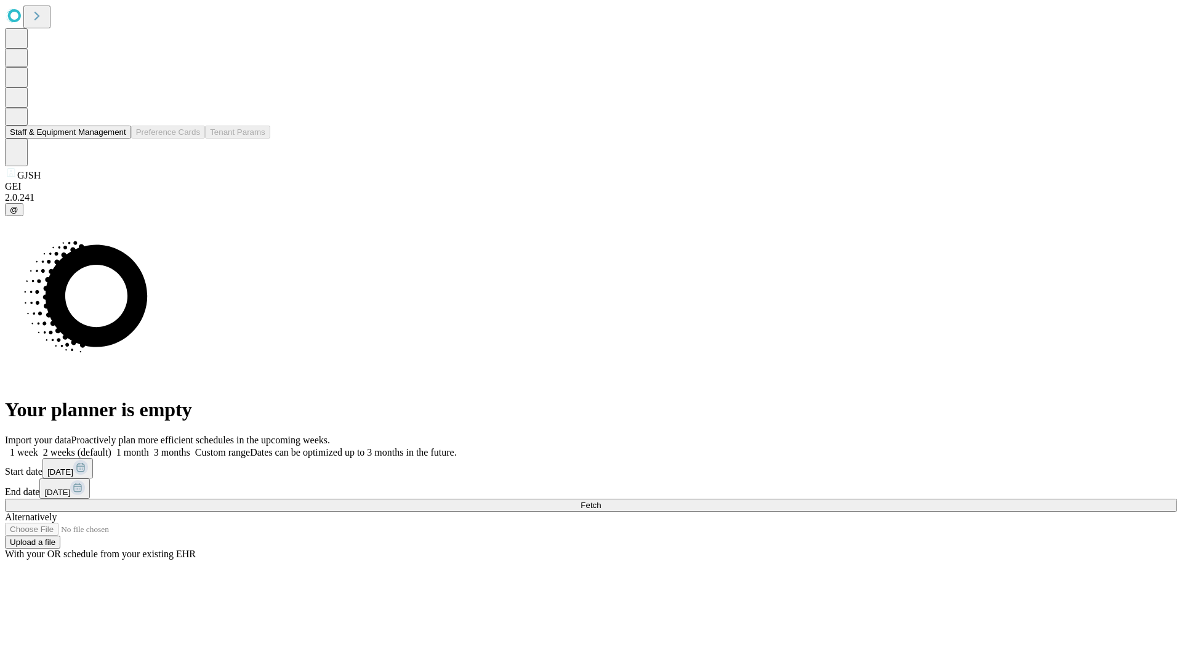  Describe the element at coordinates (238, 132) in the screenshot. I see `button: Tenant Params` at that location.